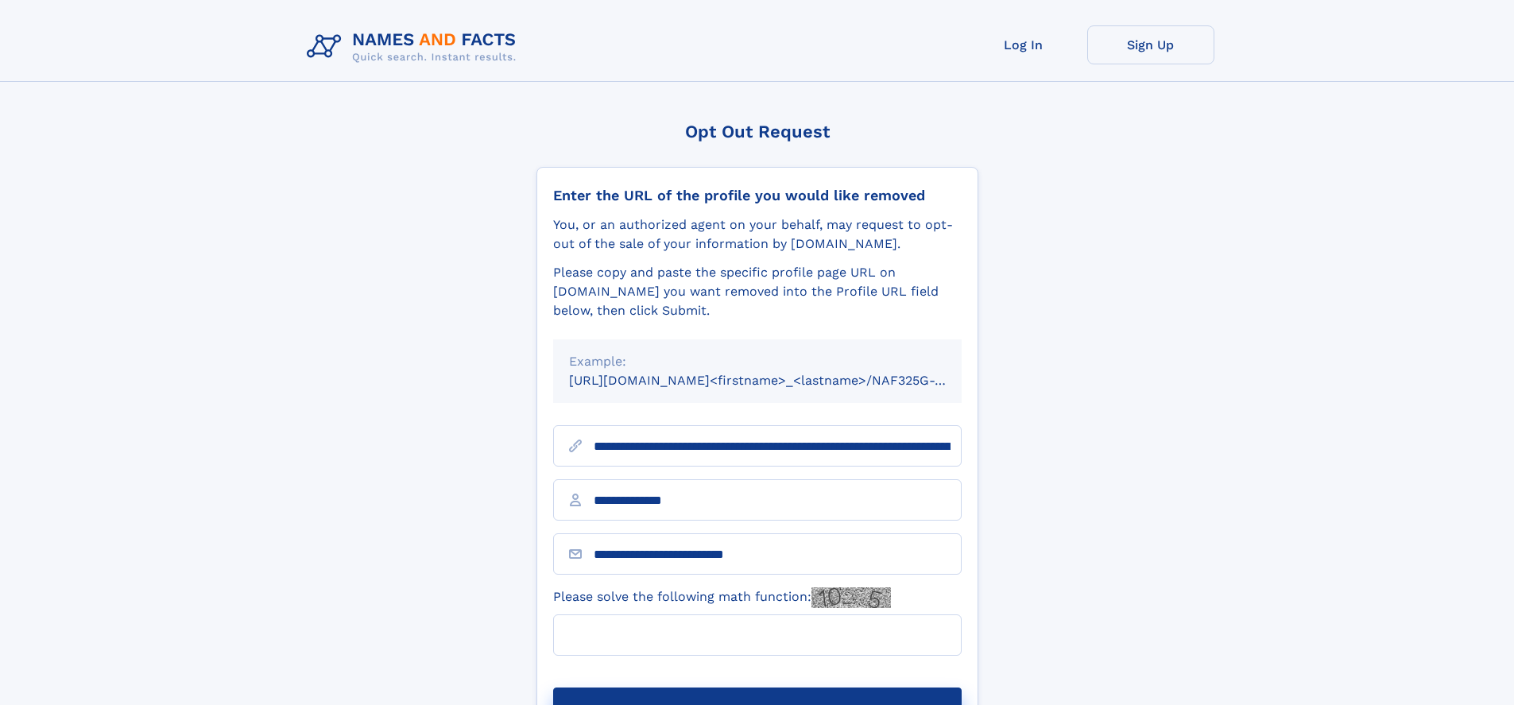  Describe the element at coordinates (1024, 45) in the screenshot. I see `a: Log In` at that location.